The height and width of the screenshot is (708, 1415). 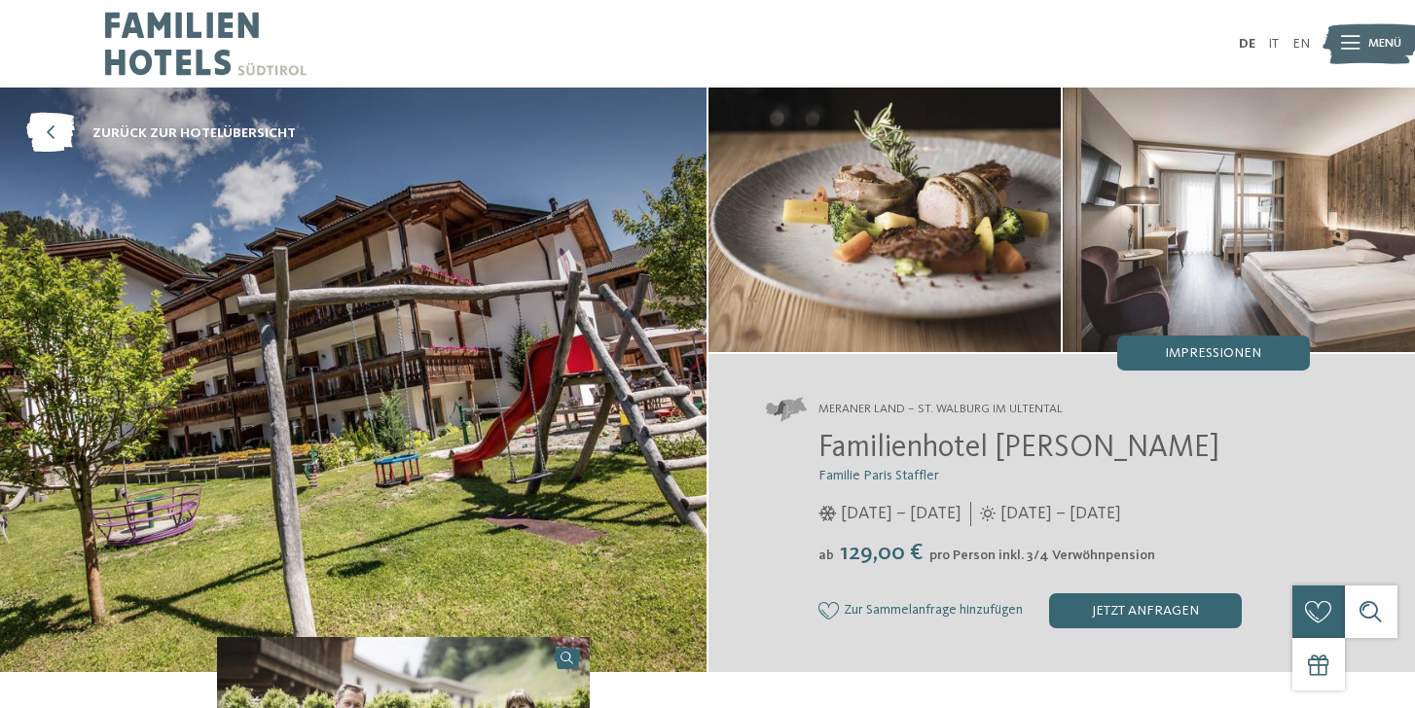 I want to click on i: Öffnungszeiten im Winter, so click(x=827, y=514).